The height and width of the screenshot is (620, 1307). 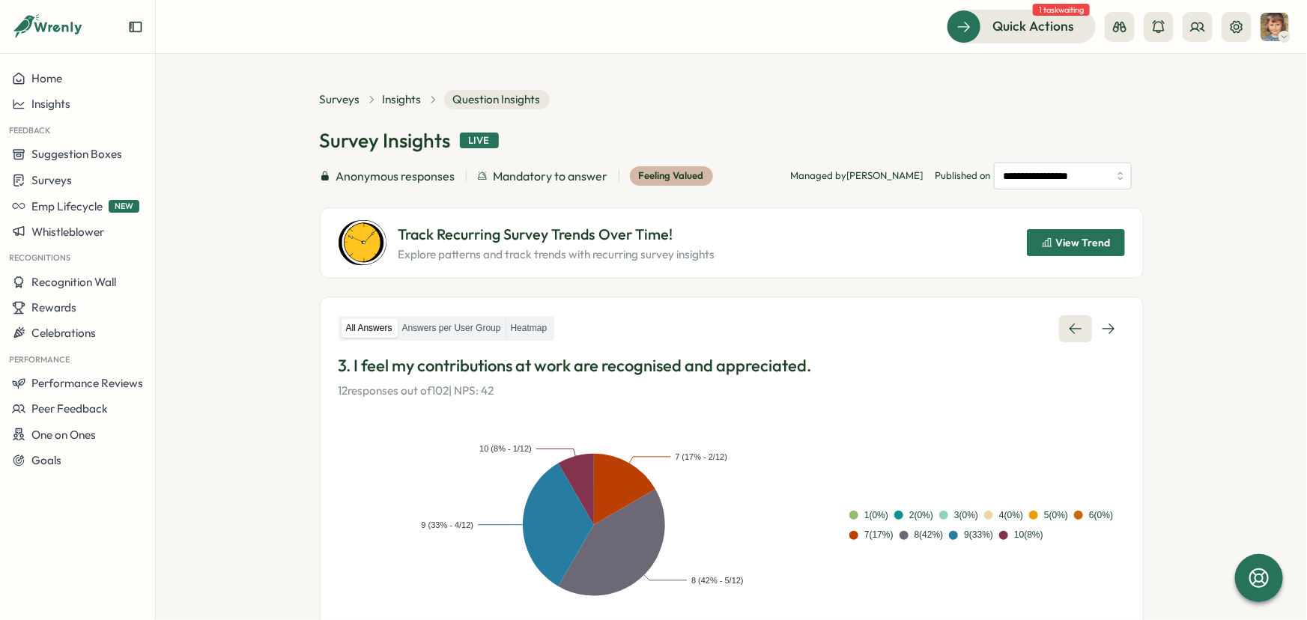 I want to click on span: Published on, so click(x=1034, y=176).